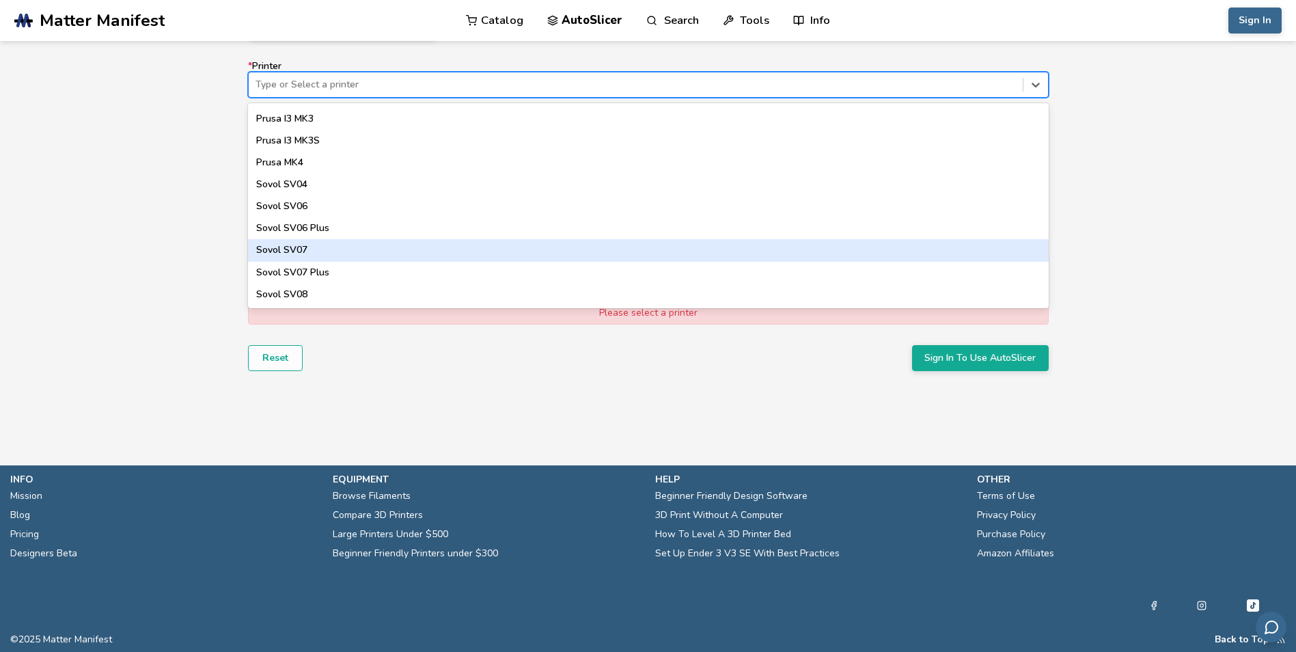 The width and height of the screenshot is (1296, 652). Describe the element at coordinates (1281, 640) in the screenshot. I see `a: RSS Feed` at that location.